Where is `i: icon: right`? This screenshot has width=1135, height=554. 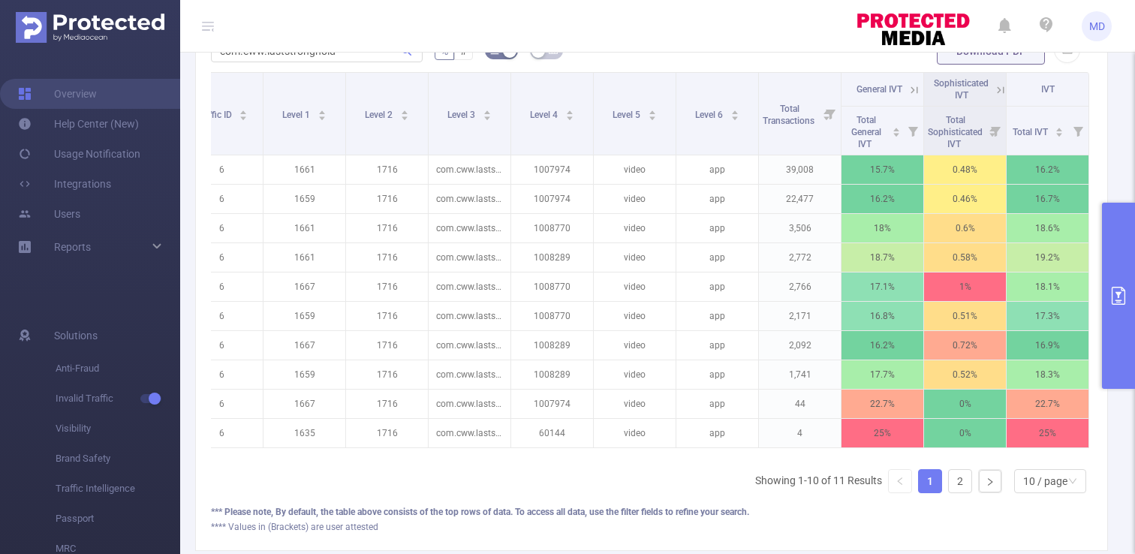 i: icon: right is located at coordinates (990, 482).